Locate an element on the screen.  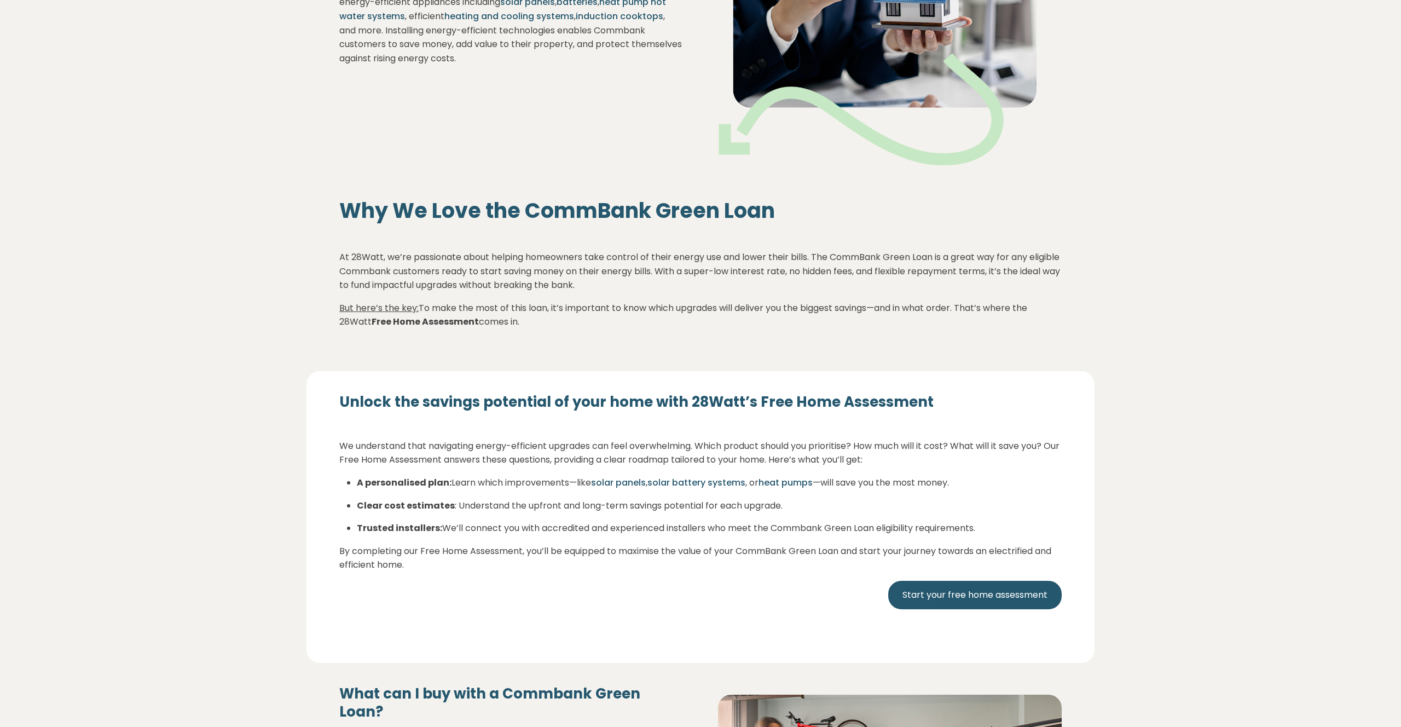
p: : Understand the upfront and long-term savings potential for each upgrade. is located at coordinates (709, 506).